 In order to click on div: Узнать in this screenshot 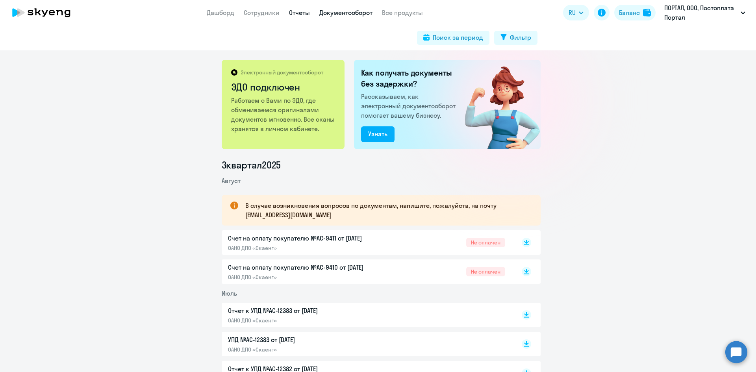, I will do `click(378, 134)`.